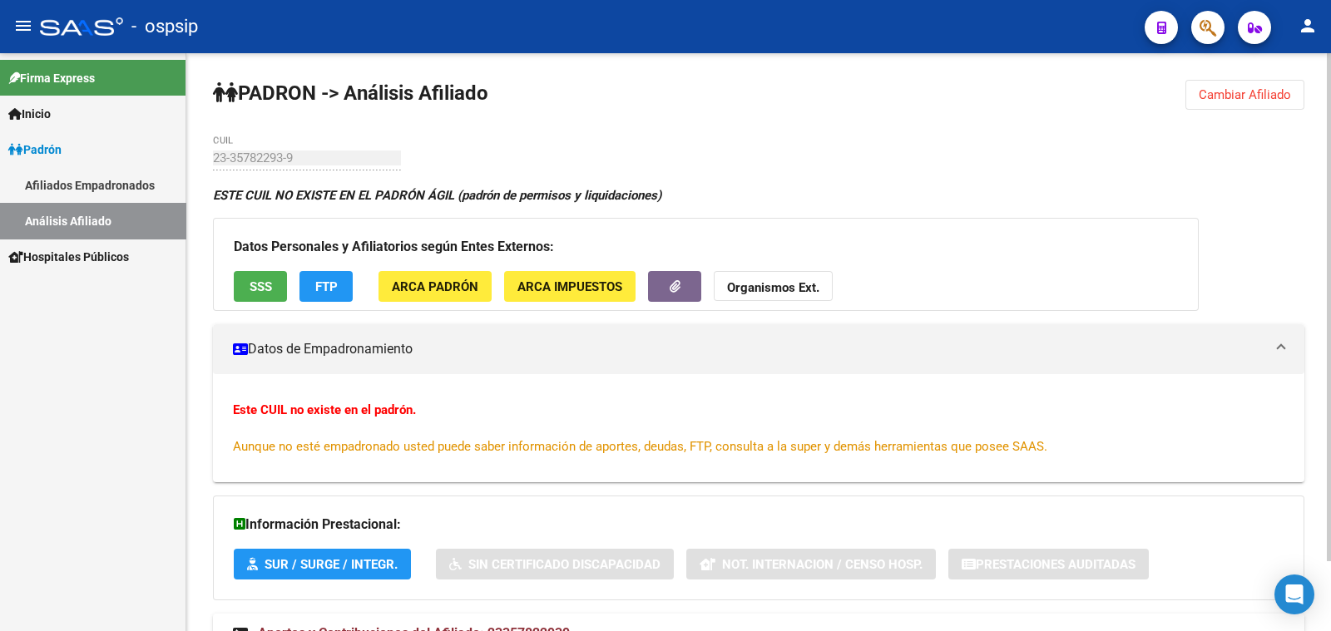  Describe the element at coordinates (758, 428) in the screenshot. I see `div: Datos de Empadronamiento` at that location.